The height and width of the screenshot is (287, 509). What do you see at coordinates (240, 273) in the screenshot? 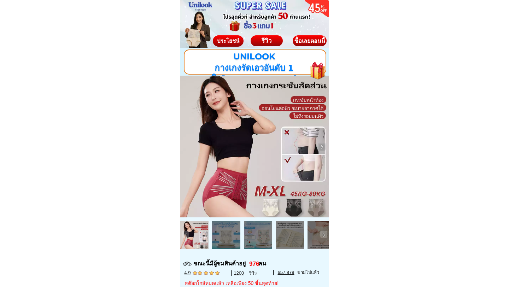
I see `h4: 1200` at bounding box center [240, 273].